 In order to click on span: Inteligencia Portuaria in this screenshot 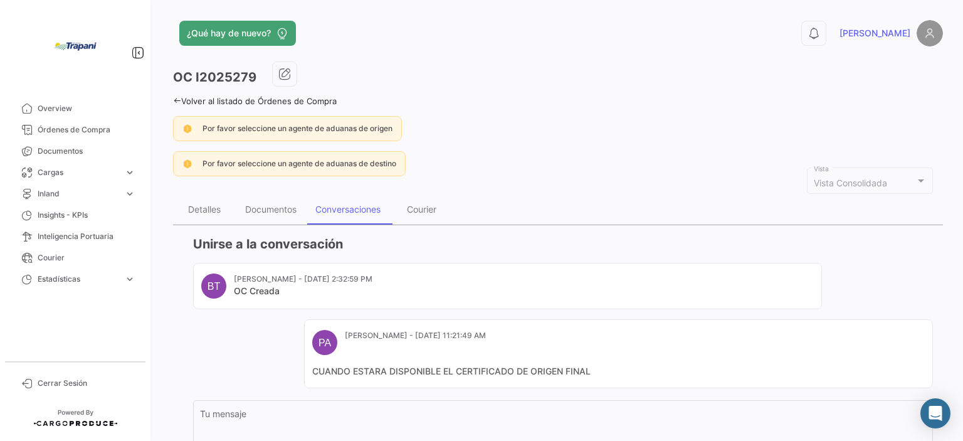, I will do `click(87, 236)`.